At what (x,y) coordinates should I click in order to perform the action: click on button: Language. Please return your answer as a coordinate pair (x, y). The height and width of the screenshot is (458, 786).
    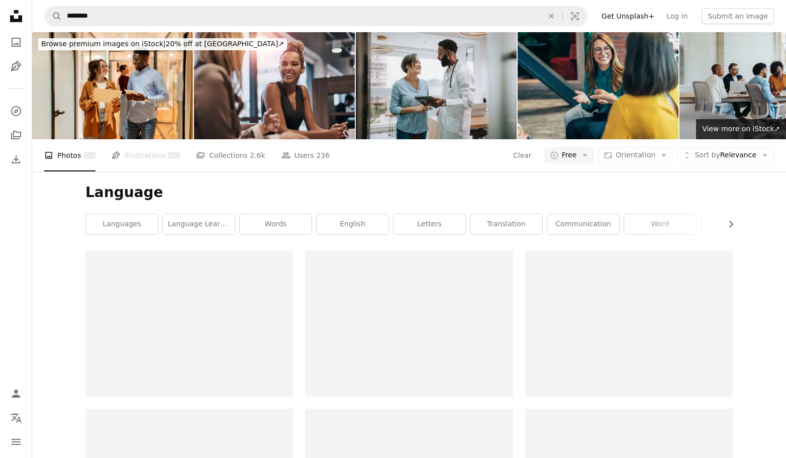
    Looking at the image, I should click on (16, 417).